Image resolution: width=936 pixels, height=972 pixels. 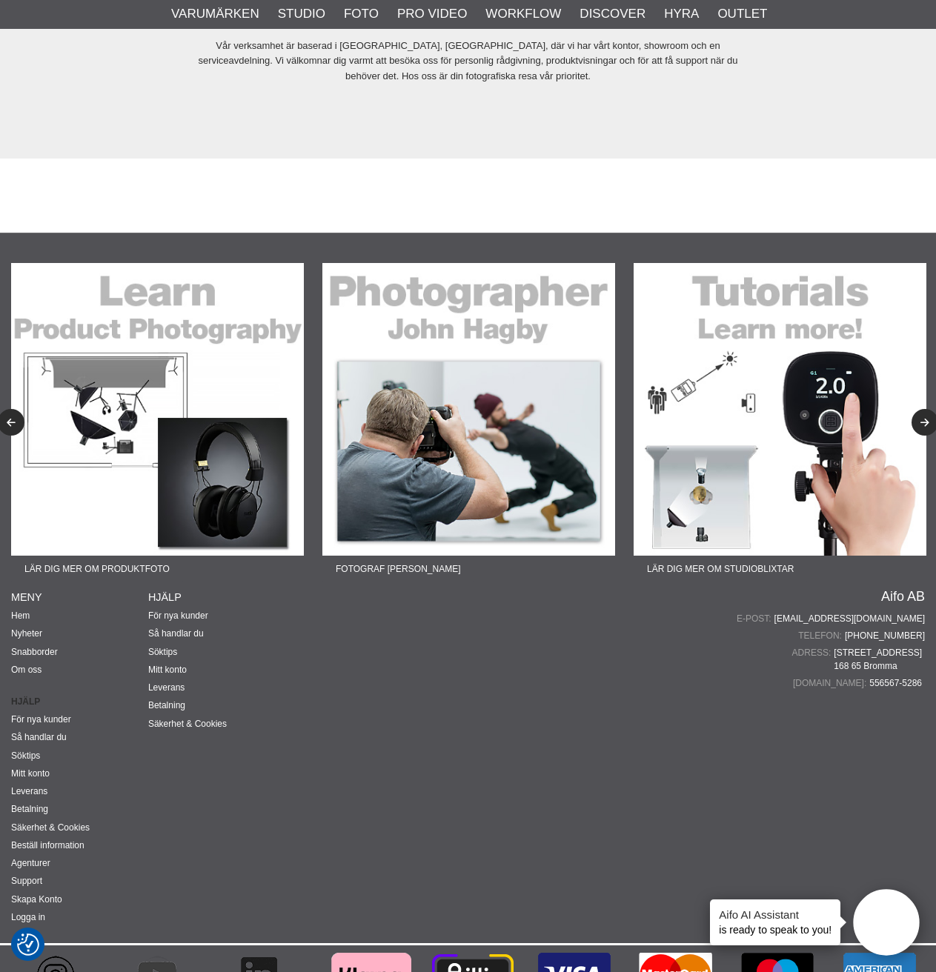 What do you see at coordinates (28, 945) in the screenshot?
I see `button: Samtyckesinställningar` at bounding box center [28, 945].